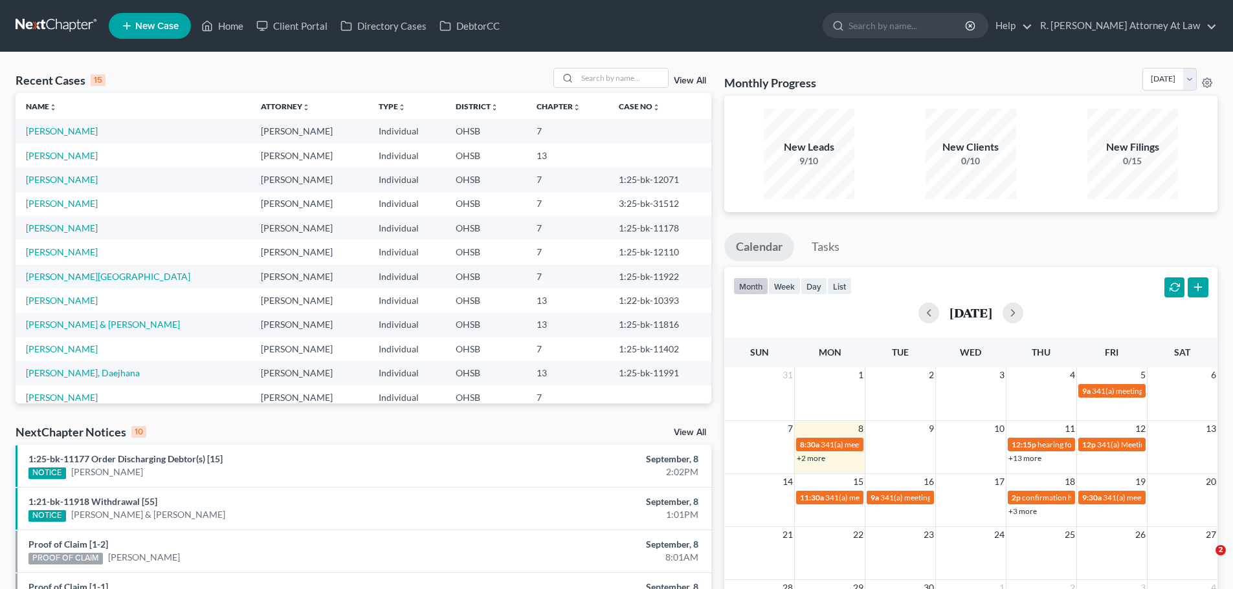 This screenshot has height=589, width=1233. I want to click on span: Sat, so click(1182, 352).